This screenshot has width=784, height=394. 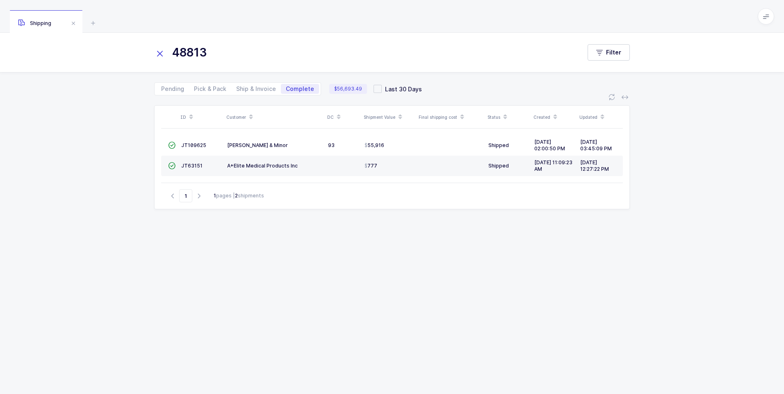 What do you see at coordinates (236, 196) in the screenshot?
I see `b: 2` at bounding box center [236, 196].